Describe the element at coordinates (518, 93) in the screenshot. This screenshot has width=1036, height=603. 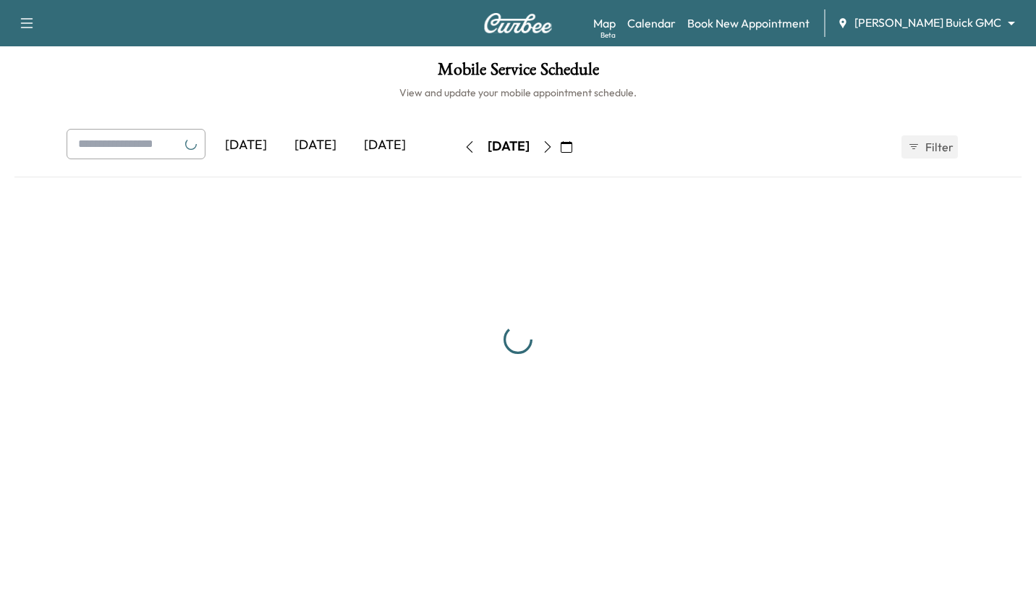
I see `h6: View and update your mobile appointment schedule.` at that location.